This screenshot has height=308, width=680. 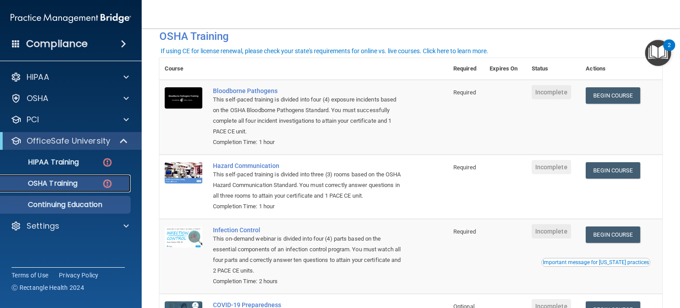 What do you see at coordinates (308, 91) in the screenshot?
I see `a: Bloodborne Pathogens` at bounding box center [308, 91].